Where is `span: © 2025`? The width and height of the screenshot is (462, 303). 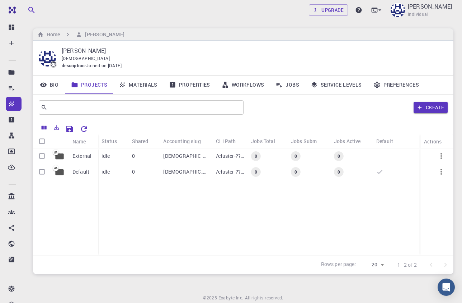 span: © 2025 is located at coordinates (211, 298).